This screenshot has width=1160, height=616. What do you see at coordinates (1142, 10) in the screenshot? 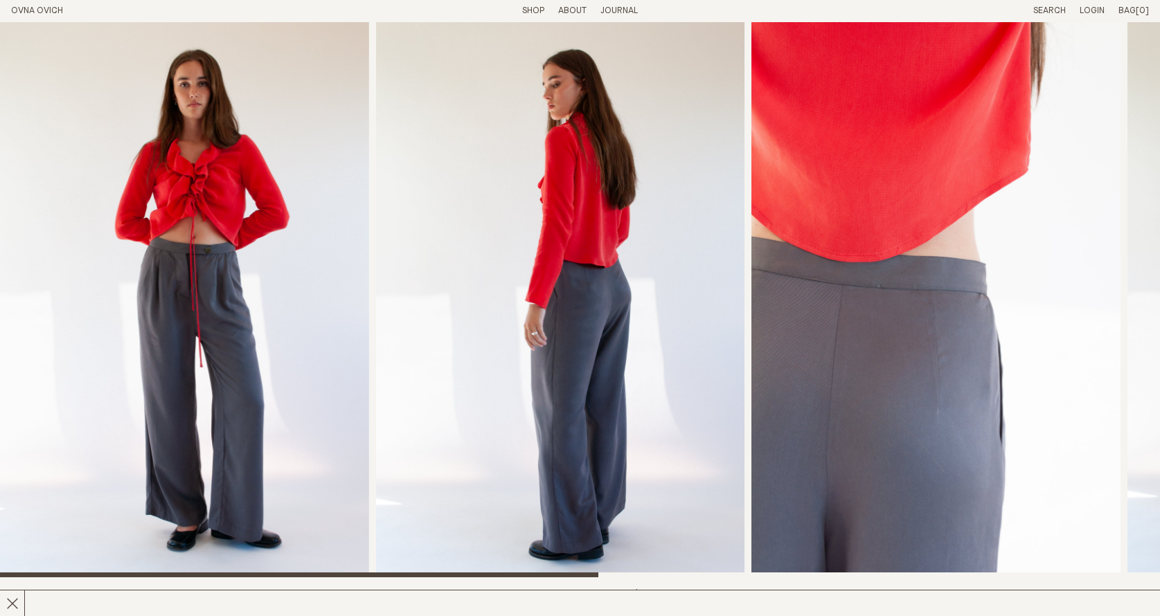
I see `span: [0]` at bounding box center [1142, 10].